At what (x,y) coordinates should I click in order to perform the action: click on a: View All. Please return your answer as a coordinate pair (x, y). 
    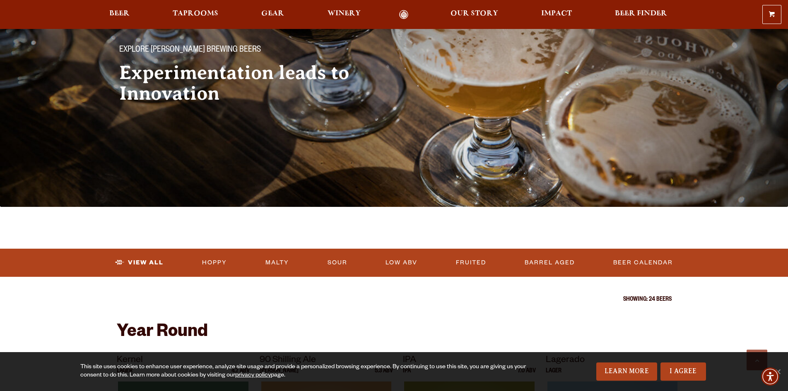
    Looking at the image, I should click on (139, 263).